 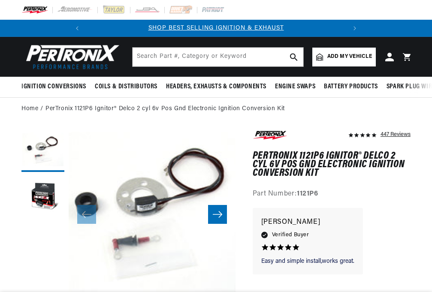 I want to click on div: 1 of 2, so click(x=216, y=28).